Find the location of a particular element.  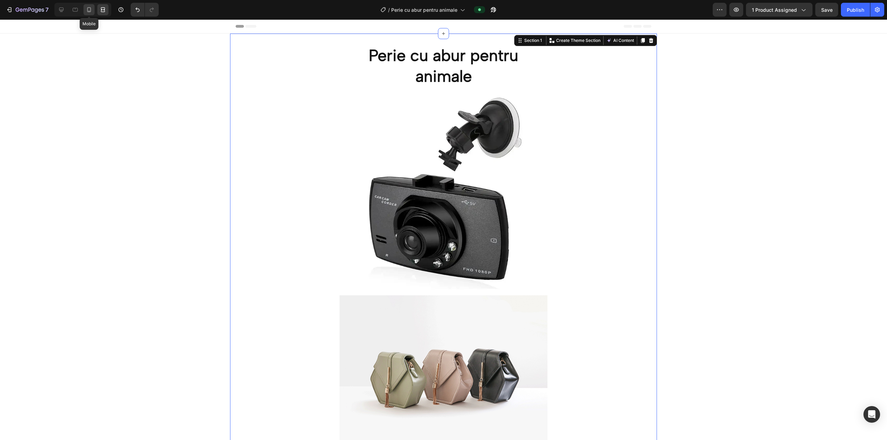

span: Save is located at coordinates (827, 10).